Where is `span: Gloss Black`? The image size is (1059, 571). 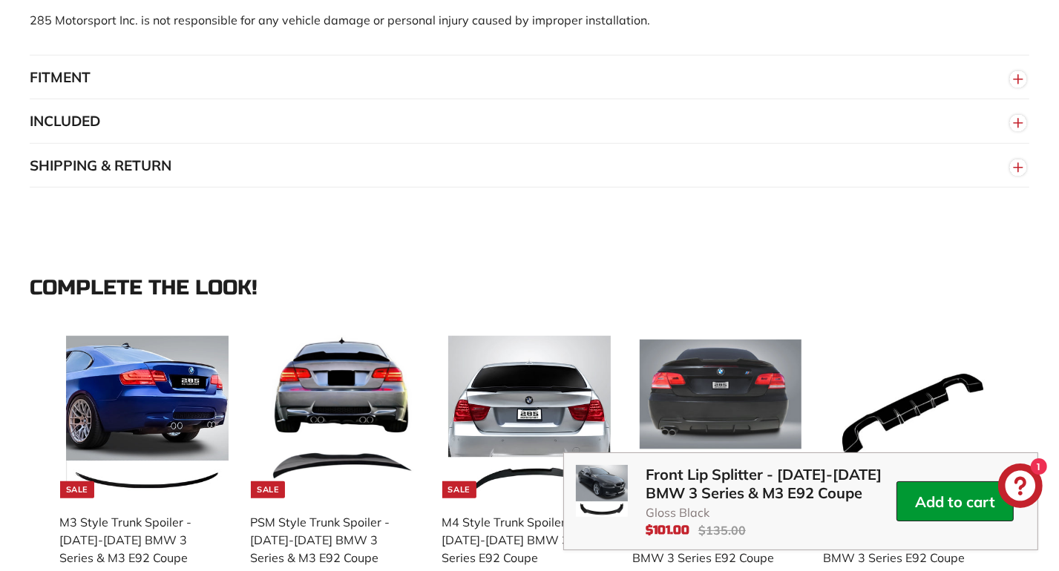
span: Gloss Black is located at coordinates (771, 513).